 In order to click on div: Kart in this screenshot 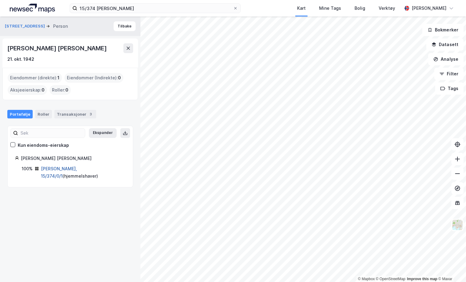, I will do `click(301, 8)`.